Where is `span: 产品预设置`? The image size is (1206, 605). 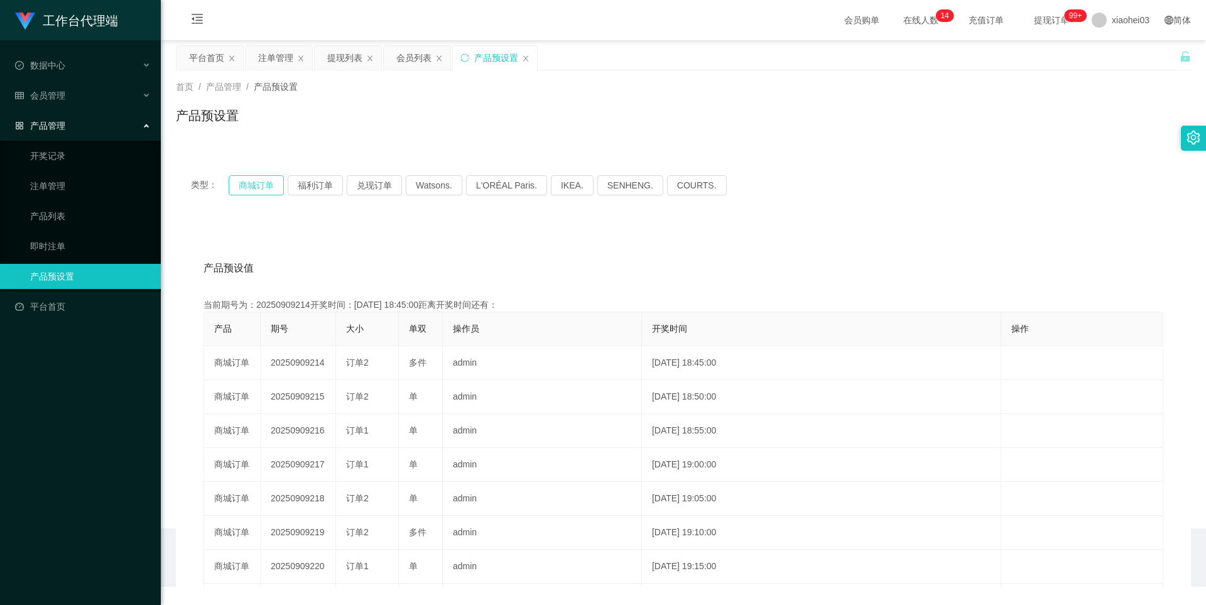
span: 产品预设置 is located at coordinates (276, 87).